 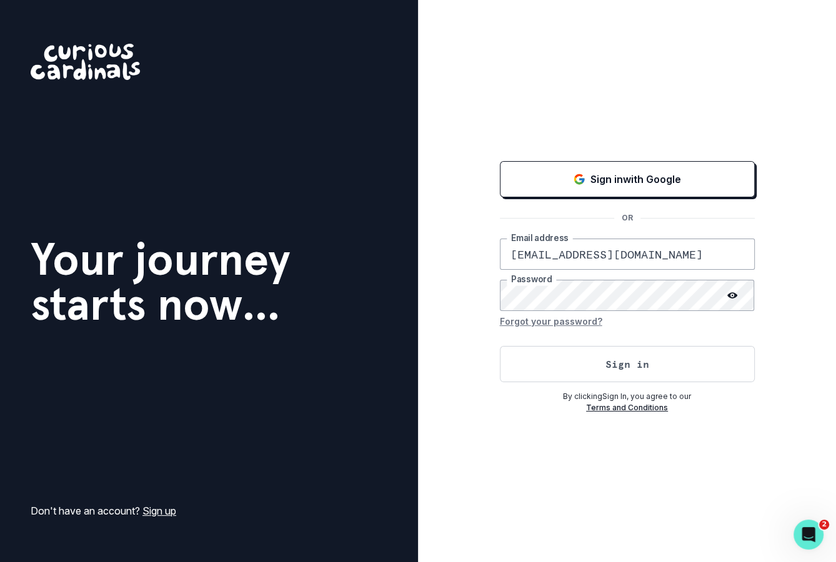 What do you see at coordinates (627, 179) in the screenshot?
I see `button: Sign in with Google (GSuite)` at bounding box center [627, 179].